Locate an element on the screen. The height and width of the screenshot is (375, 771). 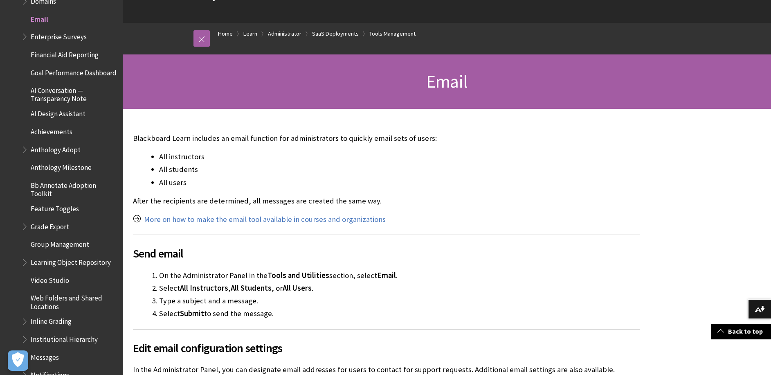
span: AI Conversation — Transparency Note is located at coordinates (74, 93).